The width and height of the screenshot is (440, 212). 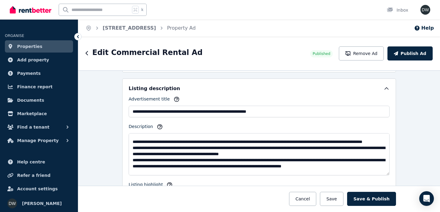 What do you see at coordinates (31, 10) in the screenshot?
I see `img: RentBetter` at bounding box center [31, 10].